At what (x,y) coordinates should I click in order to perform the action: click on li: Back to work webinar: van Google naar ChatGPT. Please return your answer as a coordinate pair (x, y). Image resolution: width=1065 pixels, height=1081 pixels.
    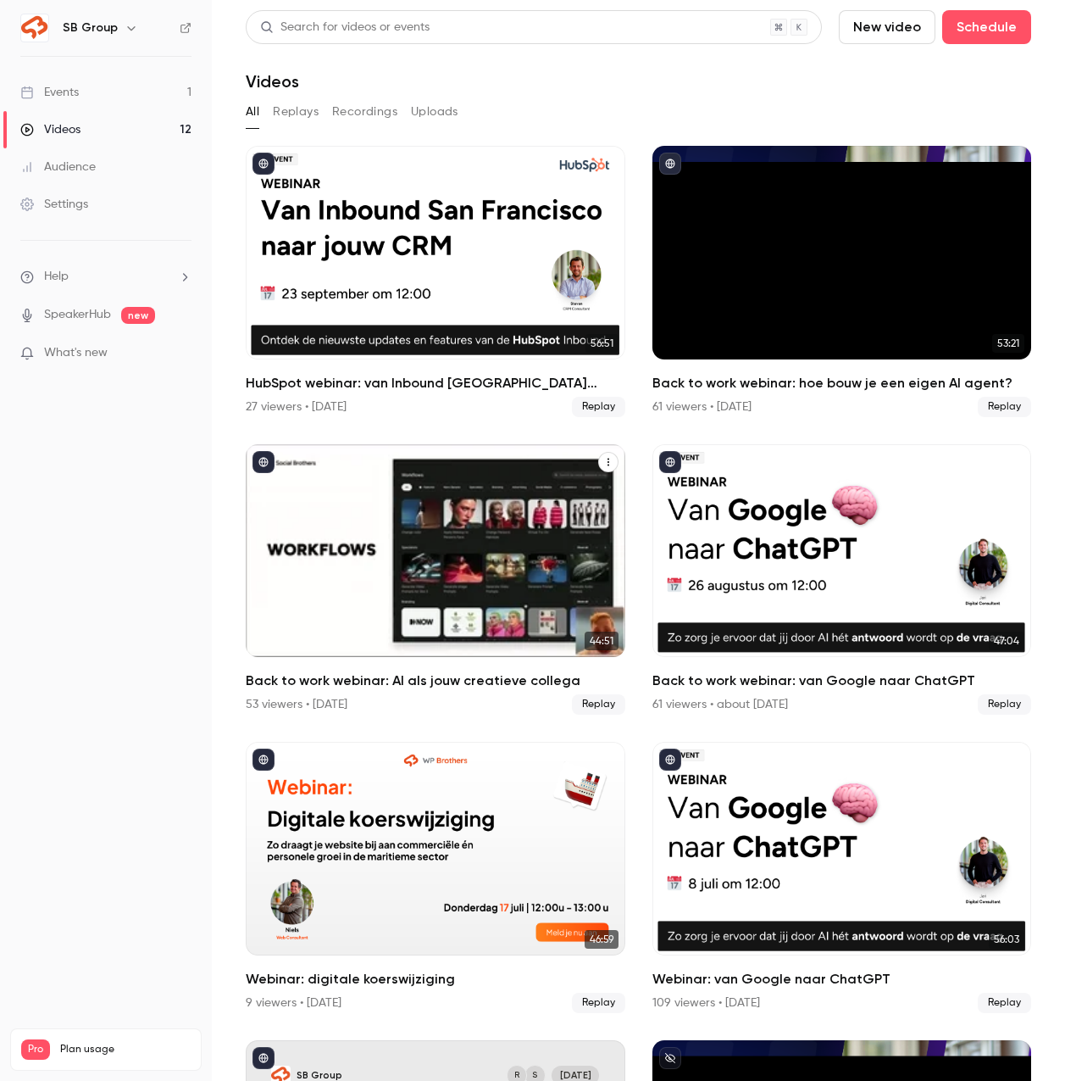
    Looking at the image, I should click on (842, 580).